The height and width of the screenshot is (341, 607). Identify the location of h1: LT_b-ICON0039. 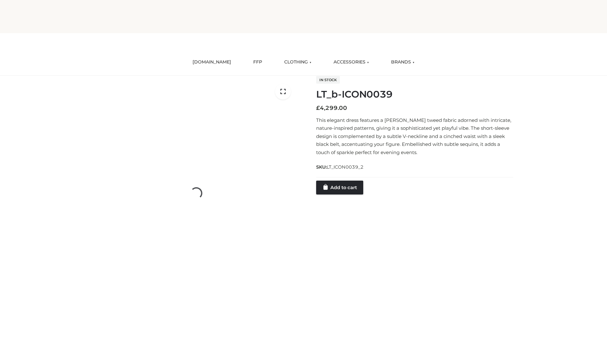
(414, 94).